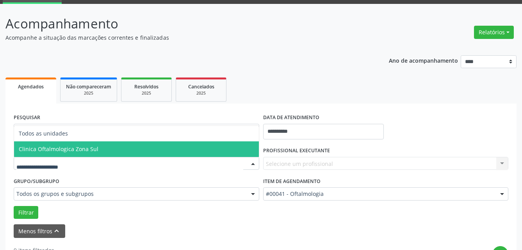  What do you see at coordinates (184, 24) in the screenshot?
I see `p: Acompanhamento` at bounding box center [184, 24].